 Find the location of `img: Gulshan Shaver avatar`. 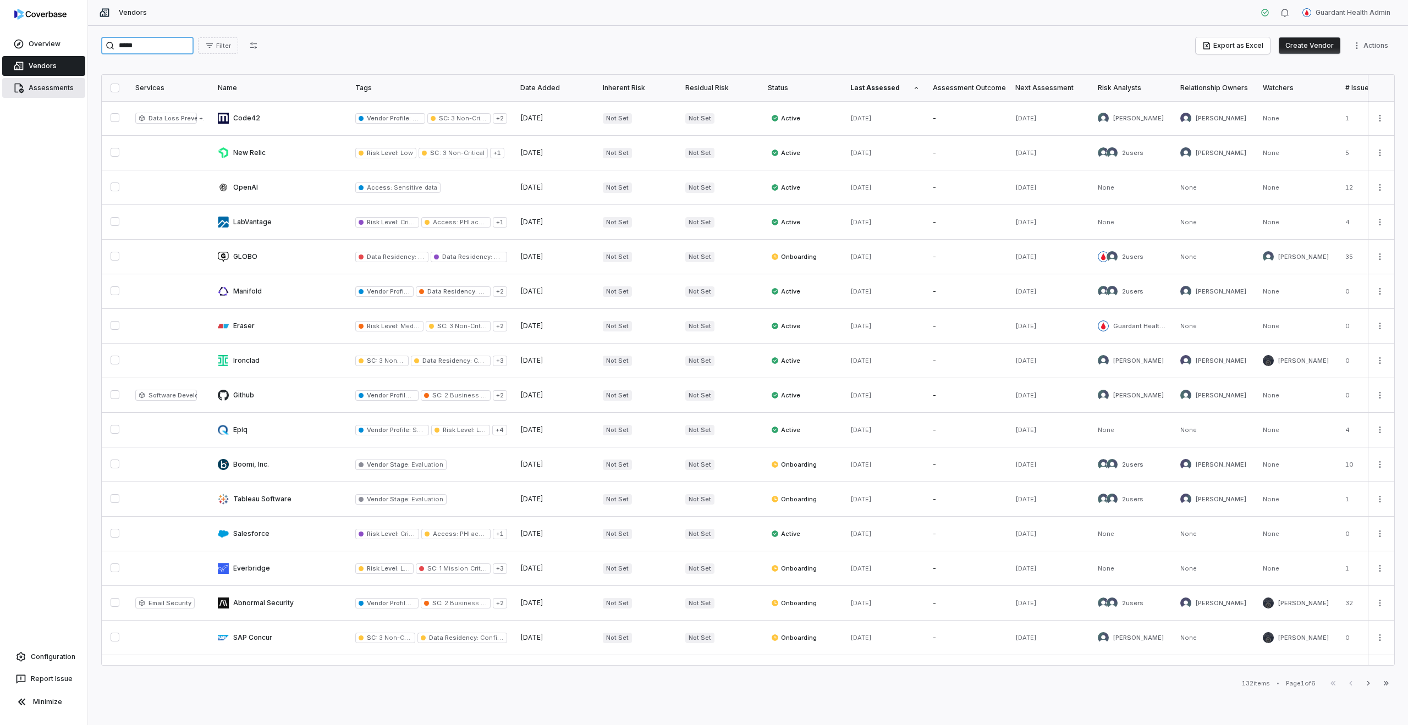

img: Gulshan Shaver avatar is located at coordinates (1186, 361).